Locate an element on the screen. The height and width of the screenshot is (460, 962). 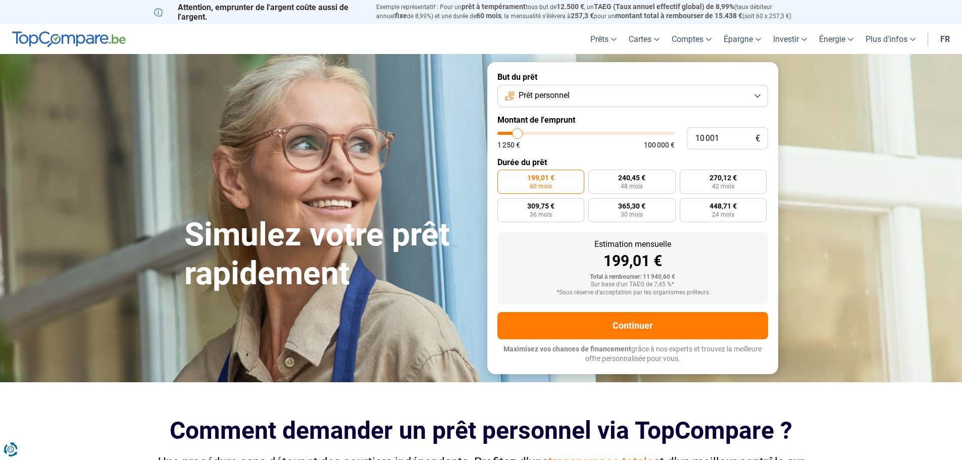
a: Comptes is located at coordinates (692, 39).